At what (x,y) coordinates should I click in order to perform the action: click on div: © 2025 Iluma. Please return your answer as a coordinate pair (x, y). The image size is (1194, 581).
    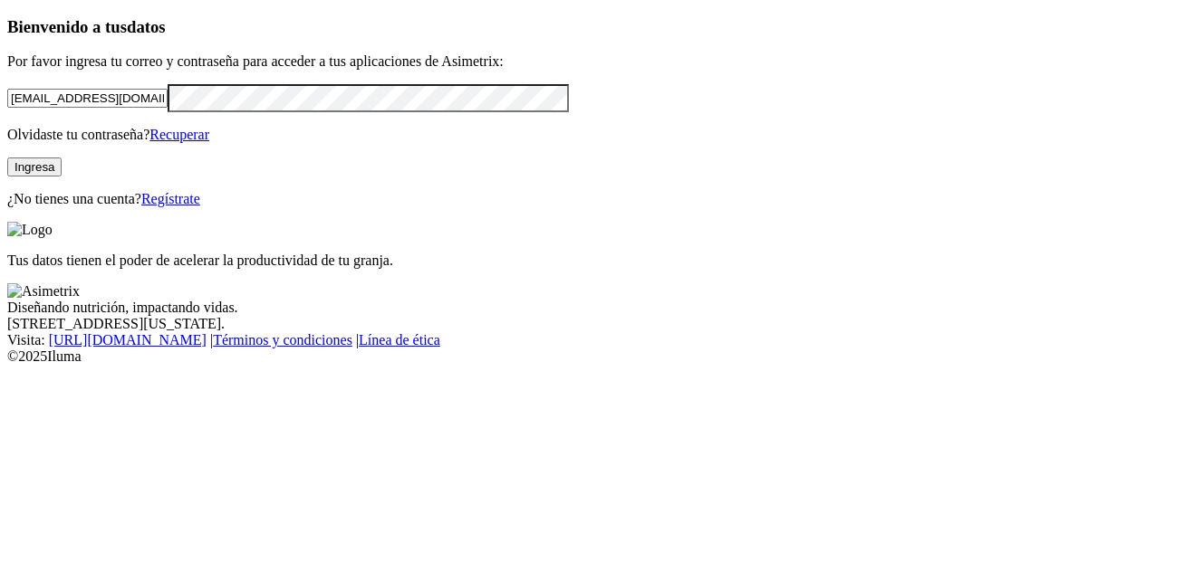
    Looking at the image, I should click on (597, 357).